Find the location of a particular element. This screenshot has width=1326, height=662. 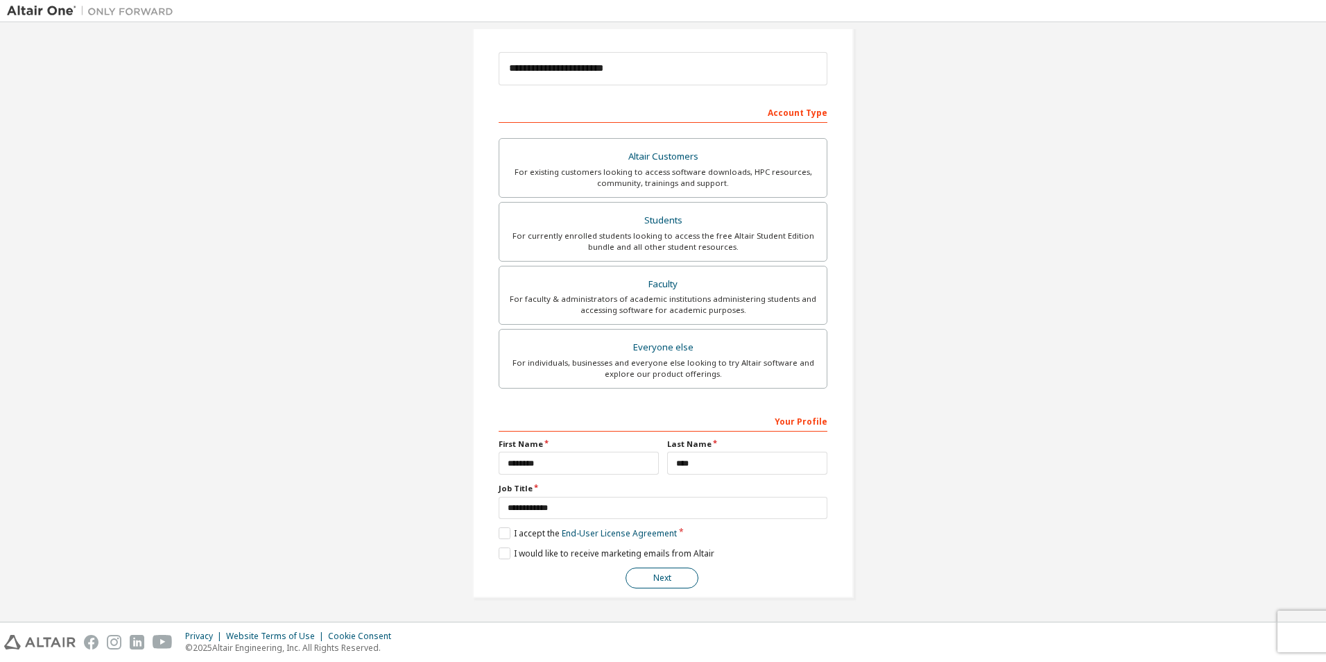

button: Next is located at coordinates (662, 578).